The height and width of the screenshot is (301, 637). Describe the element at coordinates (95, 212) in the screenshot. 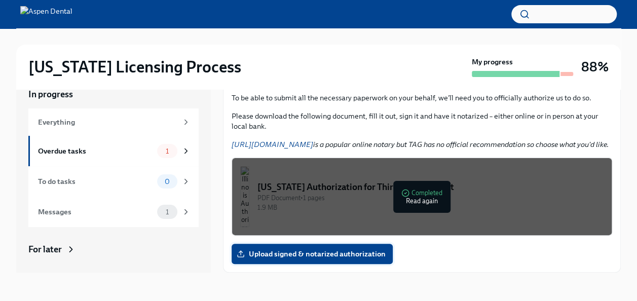

I see `div: Messages` at that location.